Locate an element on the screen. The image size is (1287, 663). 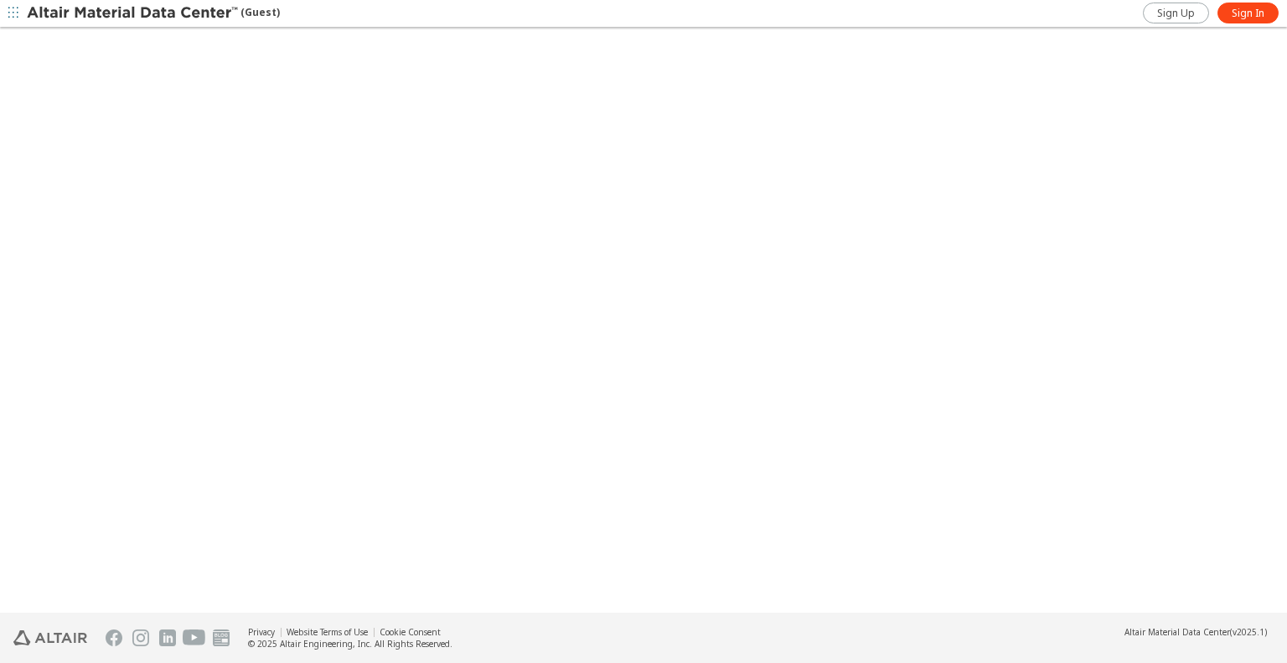
span: Sign In is located at coordinates (1248, 13).